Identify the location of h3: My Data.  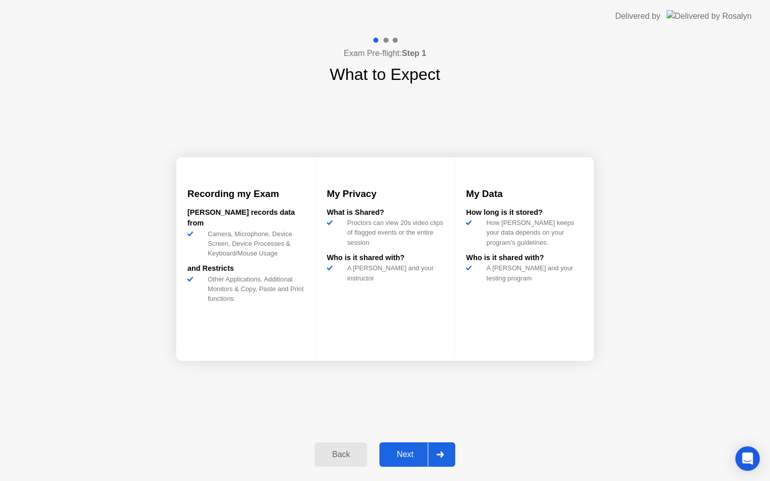
(524, 194).